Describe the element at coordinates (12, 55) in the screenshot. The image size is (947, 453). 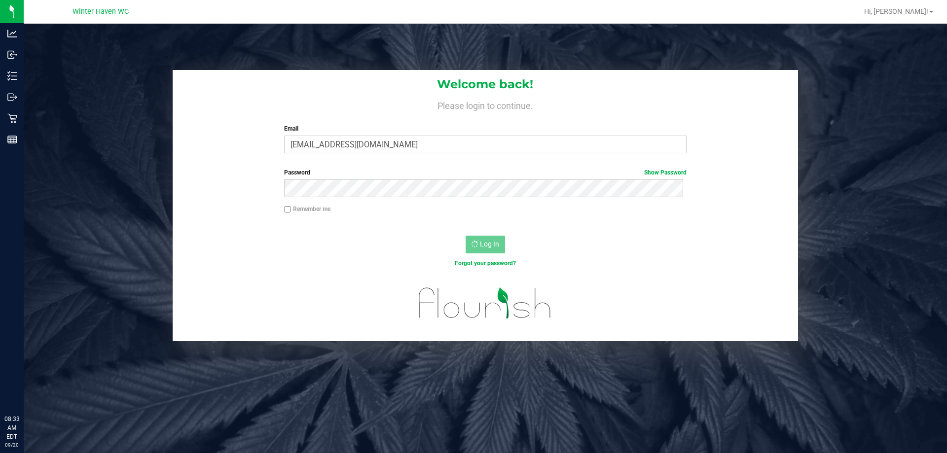
I see `inline-svg: Inbound` at that location.